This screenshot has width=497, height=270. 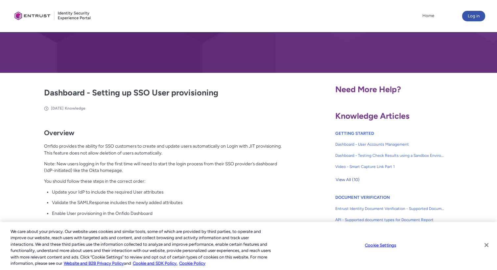 I want to click on a: Cookie and SDK Policy., so click(x=155, y=263).